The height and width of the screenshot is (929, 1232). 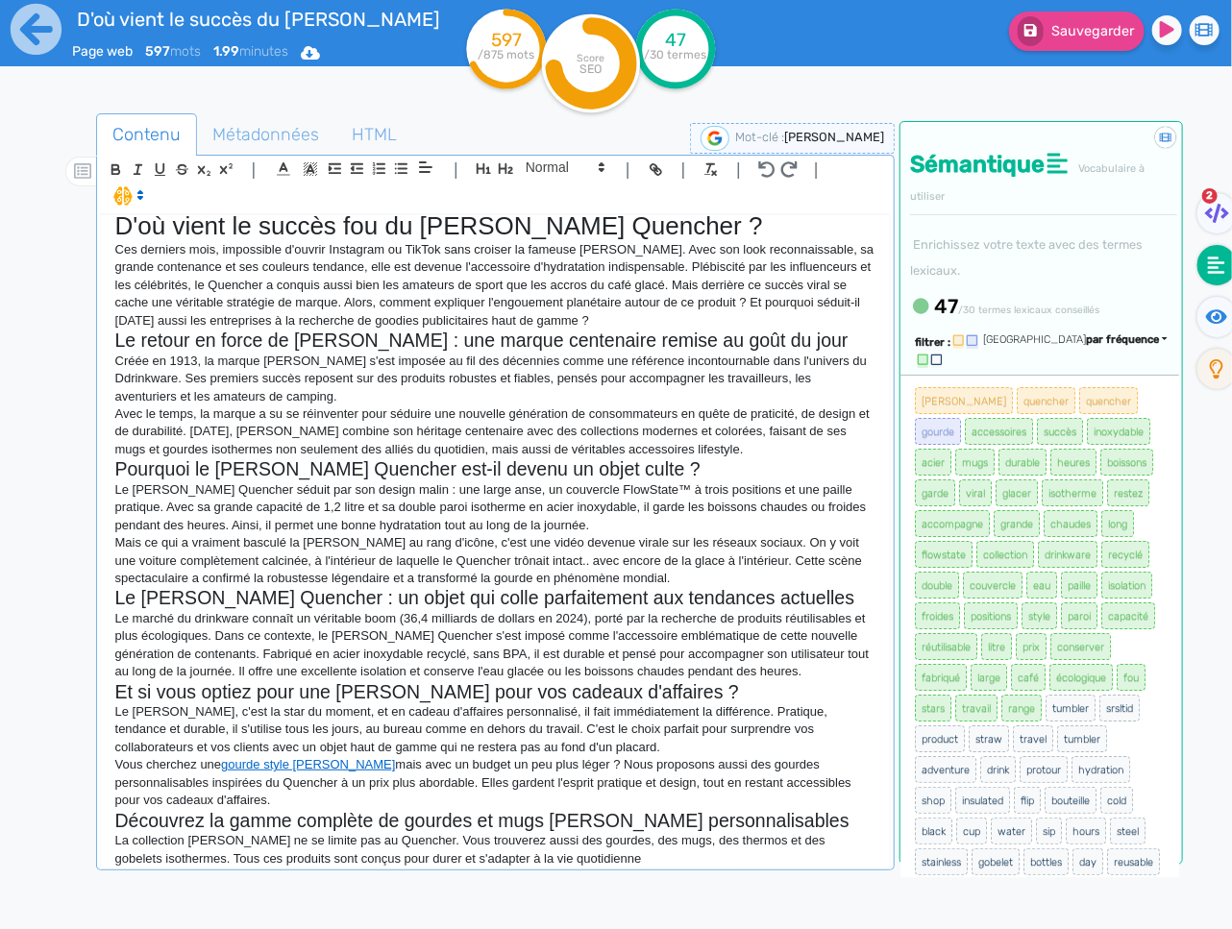 I want to click on span: isolation, so click(x=1126, y=585).